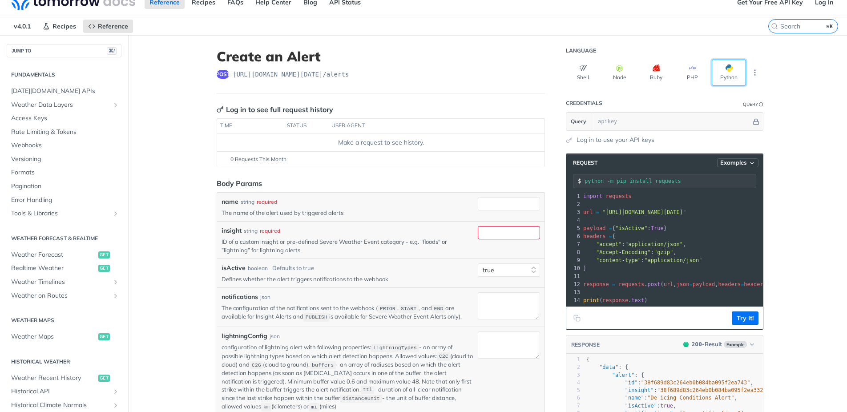 The width and height of the screenshot is (847, 412). I want to click on a: Tools & LibrariesShow subpages for Tools & Libraries, so click(64, 214).